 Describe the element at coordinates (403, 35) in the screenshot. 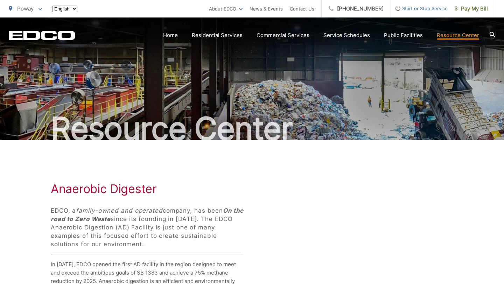

I see `a: Public Facilities` at that location.